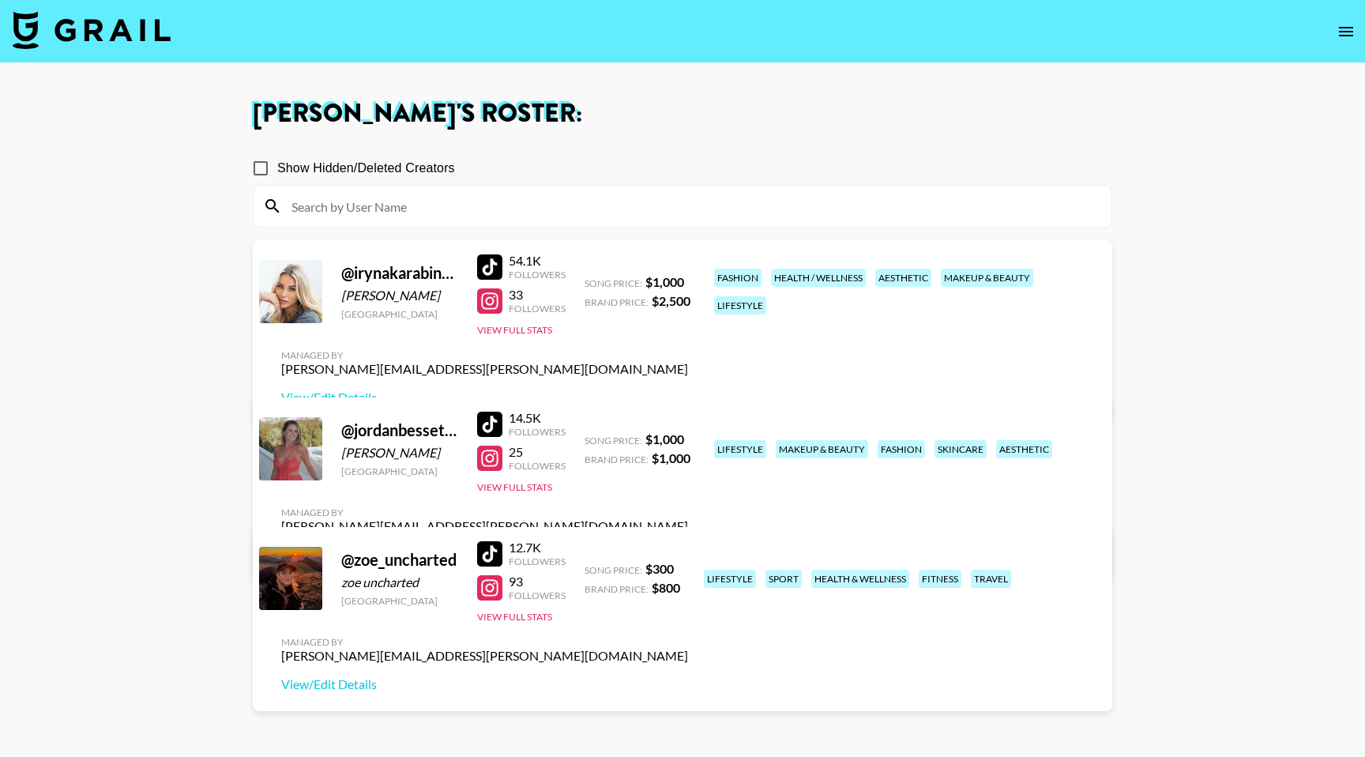 This screenshot has width=1365, height=757. I want to click on div: @ zoe_uncharted, so click(400, 559).